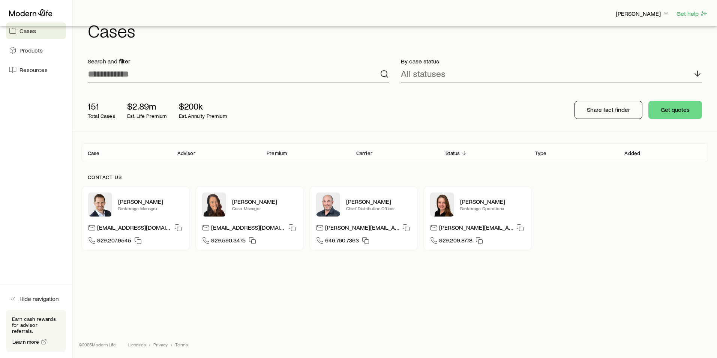 Image resolution: width=717 pixels, height=358 pixels. What do you see at coordinates (94, 153) in the screenshot?
I see `p: Case` at bounding box center [94, 153].